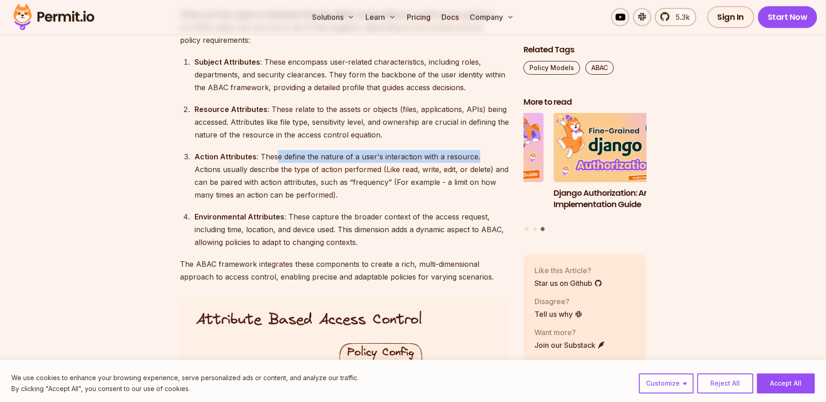 The height and width of the screenshot is (402, 826). Describe the element at coordinates (482, 204) in the screenshot. I see `h3: A Full Guide to Planning Your Authorization Model and Architecture` at that location.